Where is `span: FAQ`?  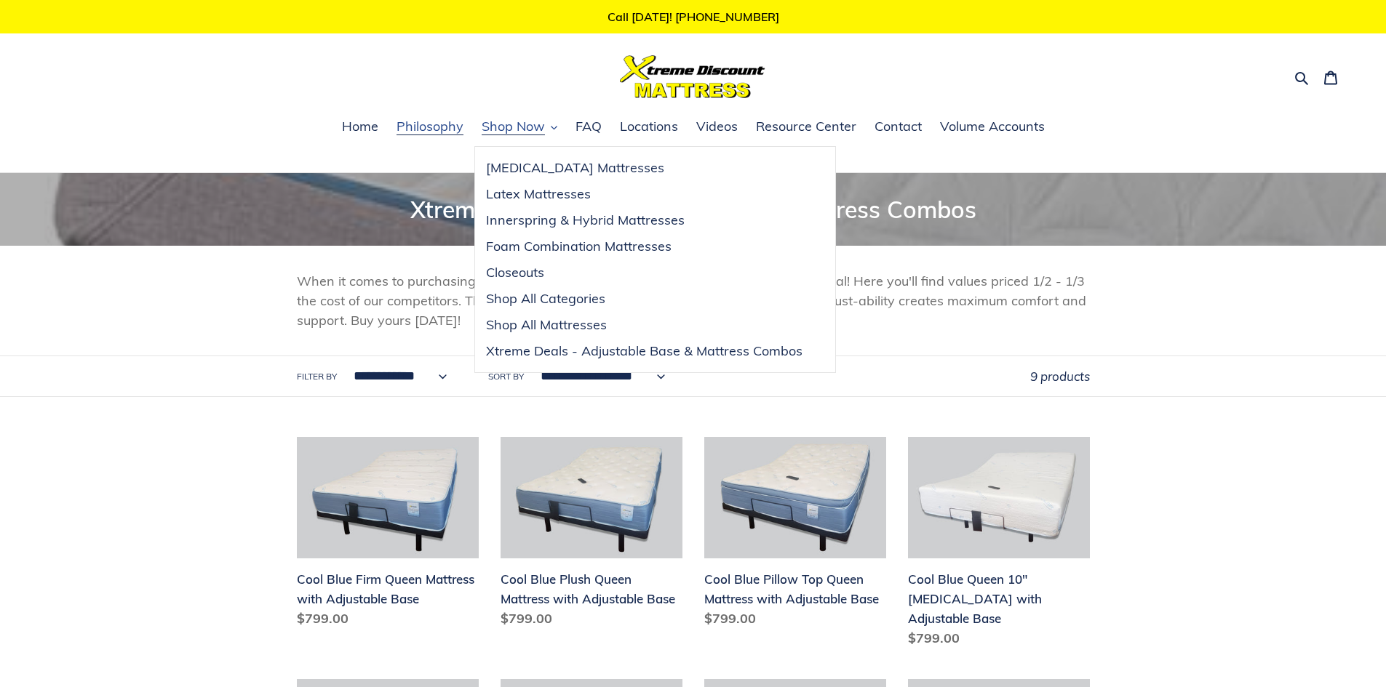 span: FAQ is located at coordinates (589, 127).